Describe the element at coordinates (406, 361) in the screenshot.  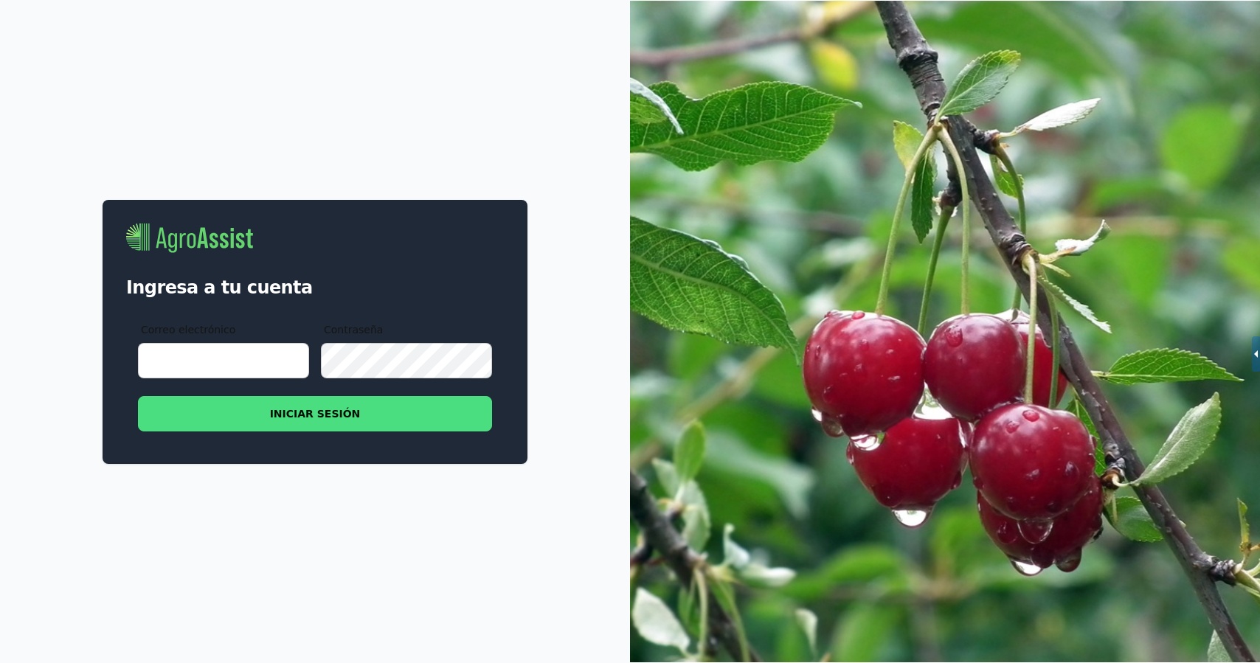
I see `input: Contraseña` at that location.